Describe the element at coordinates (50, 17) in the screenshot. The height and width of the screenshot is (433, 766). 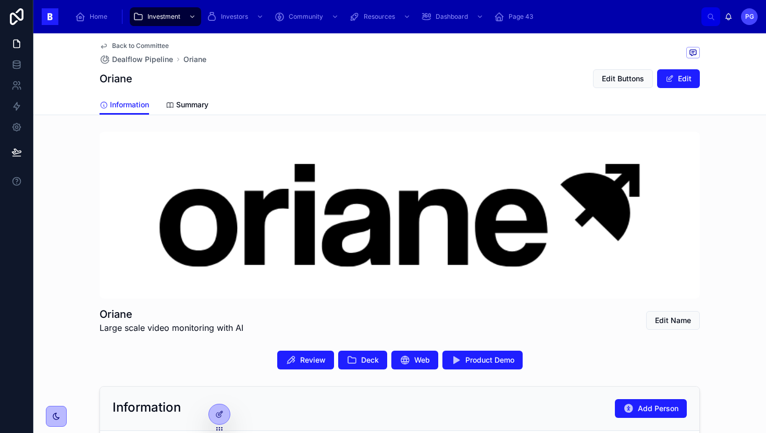
I see `img: App logo` at that location.